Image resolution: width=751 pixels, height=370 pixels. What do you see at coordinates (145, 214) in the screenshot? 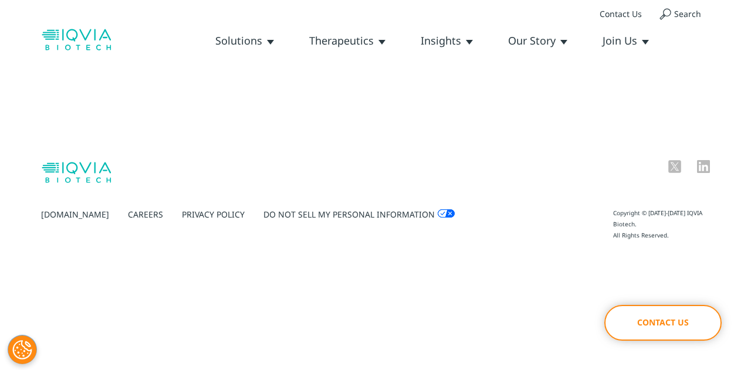
I see `a: Careers` at bounding box center [145, 214].